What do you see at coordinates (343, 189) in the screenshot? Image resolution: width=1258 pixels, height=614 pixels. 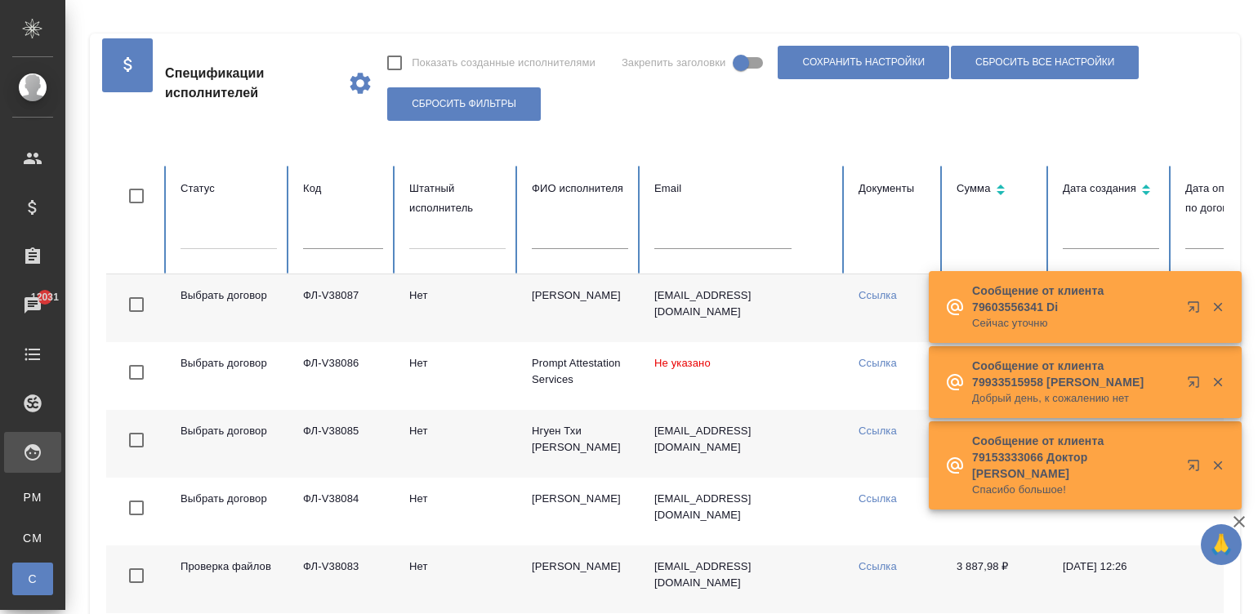 I see `div: Код` at bounding box center [343, 189].